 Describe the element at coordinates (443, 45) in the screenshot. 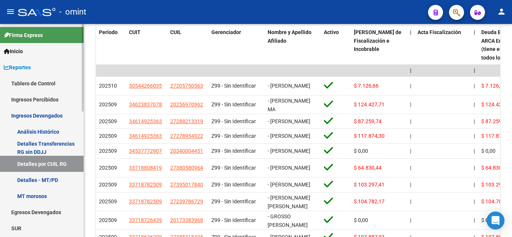

I see `datatable-header-cell: Acta Fiscalización` at that location.